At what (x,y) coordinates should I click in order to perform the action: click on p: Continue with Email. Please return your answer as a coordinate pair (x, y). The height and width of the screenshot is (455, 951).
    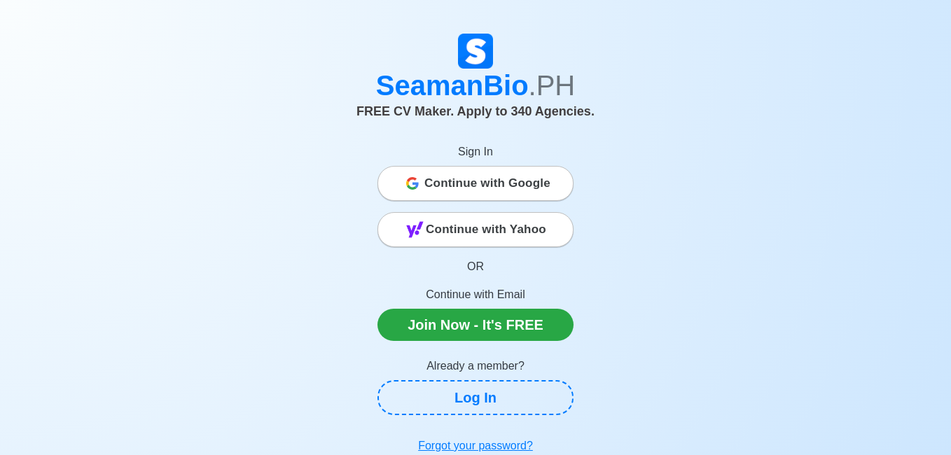
    Looking at the image, I should click on (476, 295).